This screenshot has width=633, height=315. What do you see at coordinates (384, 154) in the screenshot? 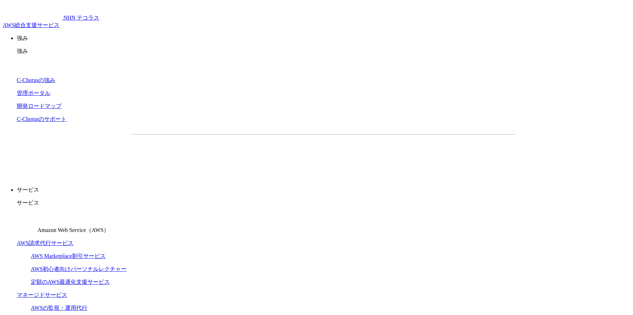
I see `a: まずは相談する` at bounding box center [384, 154].